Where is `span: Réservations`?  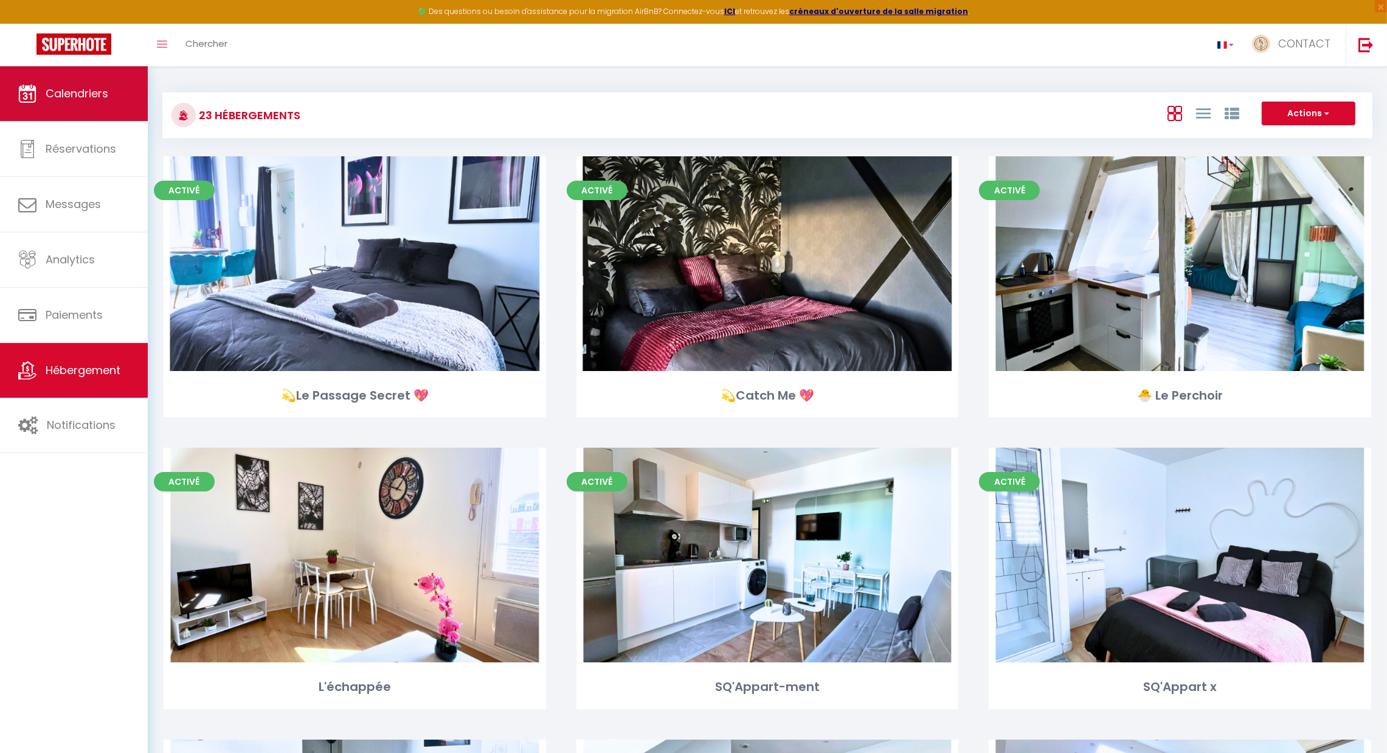
span: Réservations is located at coordinates (81, 148).